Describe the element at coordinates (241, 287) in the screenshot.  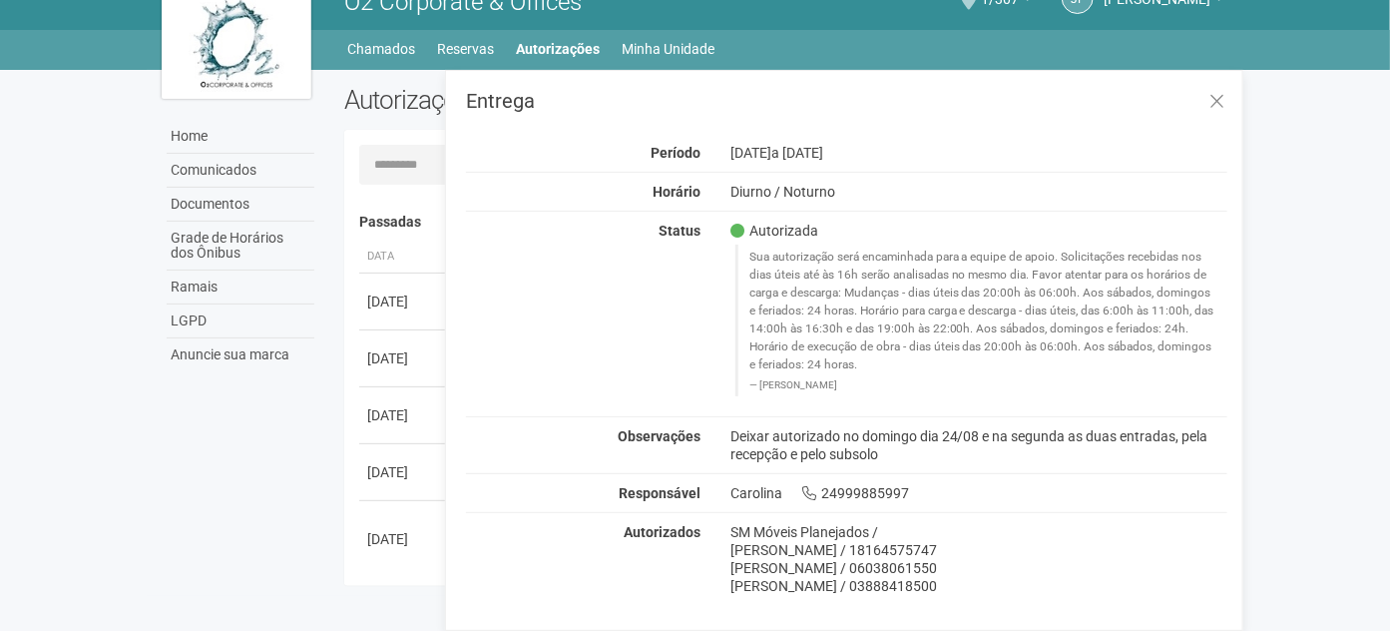
I see `a: Ramais` at that location.